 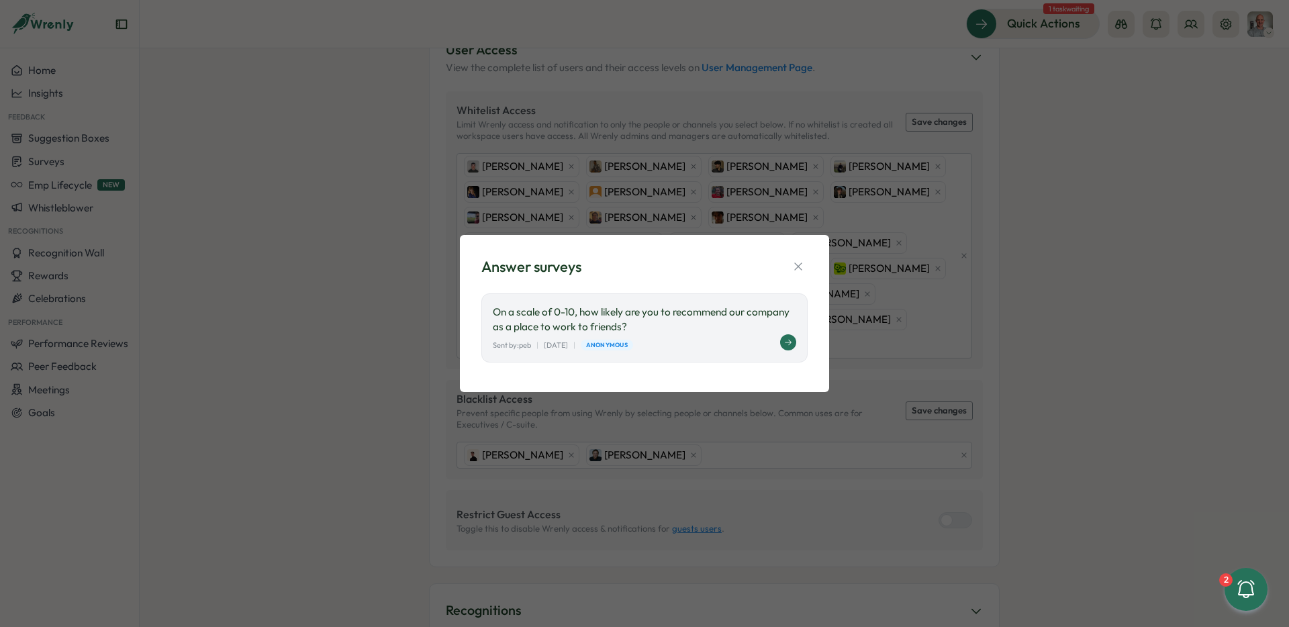 What do you see at coordinates (512, 345) in the screenshot?
I see `p: Sent by: peb` at bounding box center [512, 345].